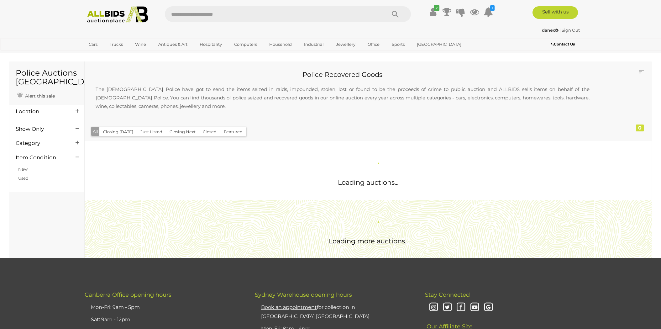 Image resolution: width=661 pixels, height=329 pixels. I want to click on i: 1, so click(492, 8).